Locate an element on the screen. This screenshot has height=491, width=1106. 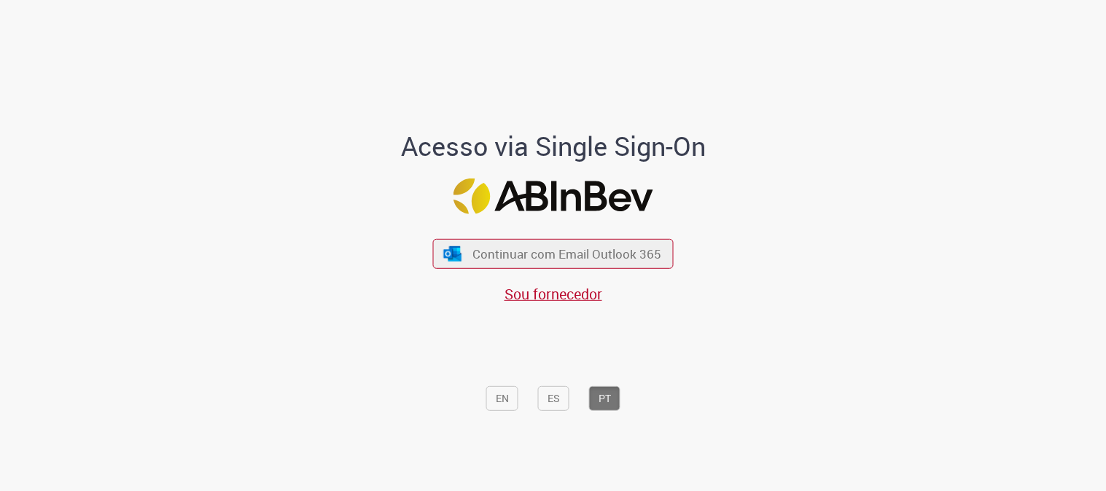
button: ES is located at coordinates (553, 399).